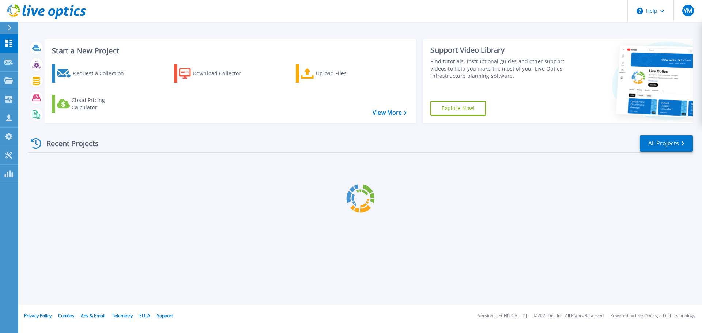 The image size is (702, 333). What do you see at coordinates (389, 113) in the screenshot?
I see `a: View More` at bounding box center [389, 113].